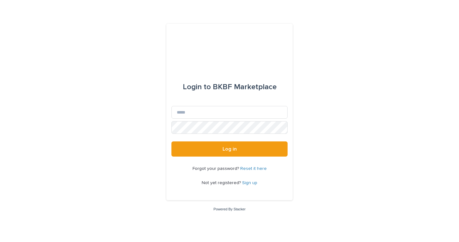 Image resolution: width=459 pixels, height=242 pixels. I want to click on img: l65f3yHPToSKODuEVUav, so click(229, 48).